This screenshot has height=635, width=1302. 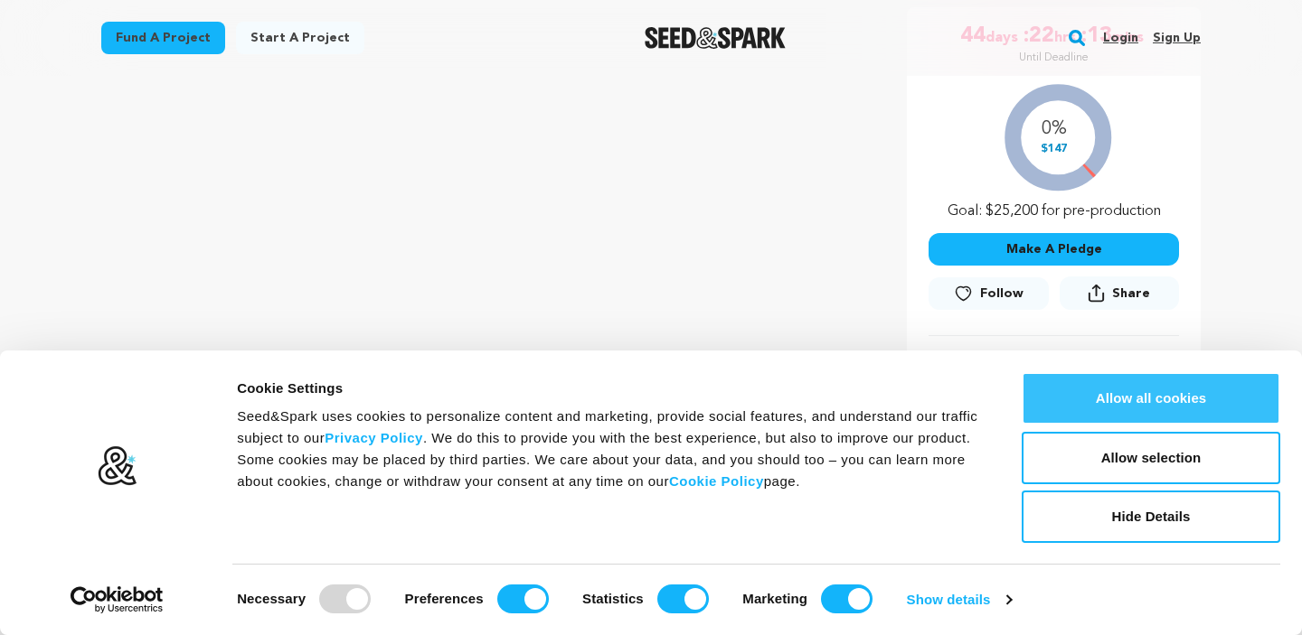 What do you see at coordinates (608, 449) in the screenshot?
I see `div: Seed&Spark uses cookies to personalize content and marketing, provide social features, and unders...` at bounding box center [608, 449].